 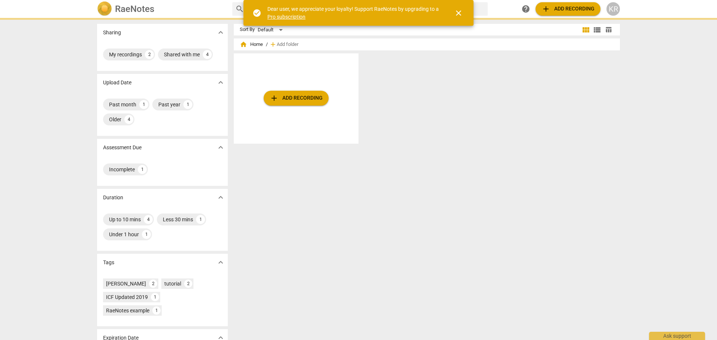 What do you see at coordinates (126, 55) in the screenshot?
I see `div: My recordings` at bounding box center [126, 55].